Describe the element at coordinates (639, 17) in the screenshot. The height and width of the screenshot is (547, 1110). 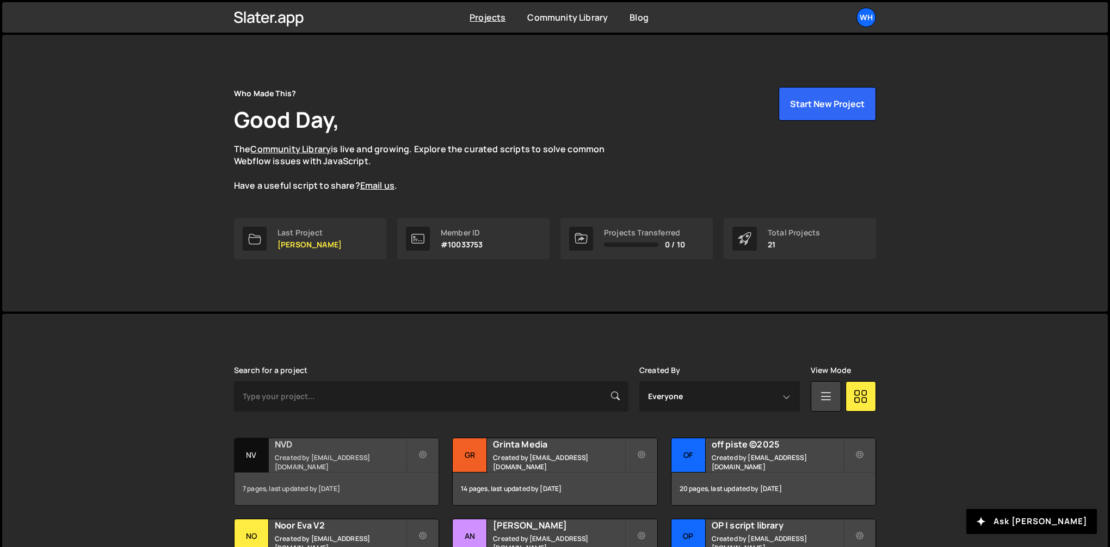
I see `a: Blog` at that location.